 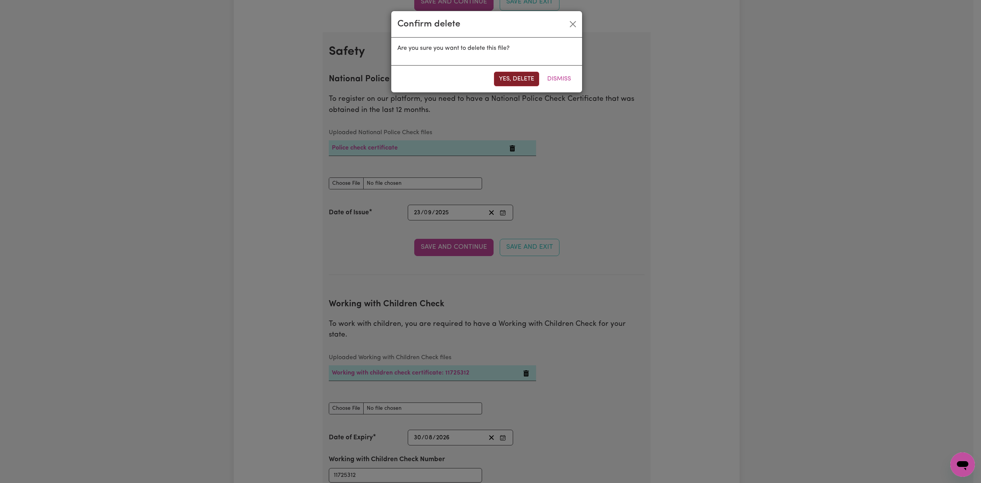 I want to click on button: Dismiss, so click(x=559, y=79).